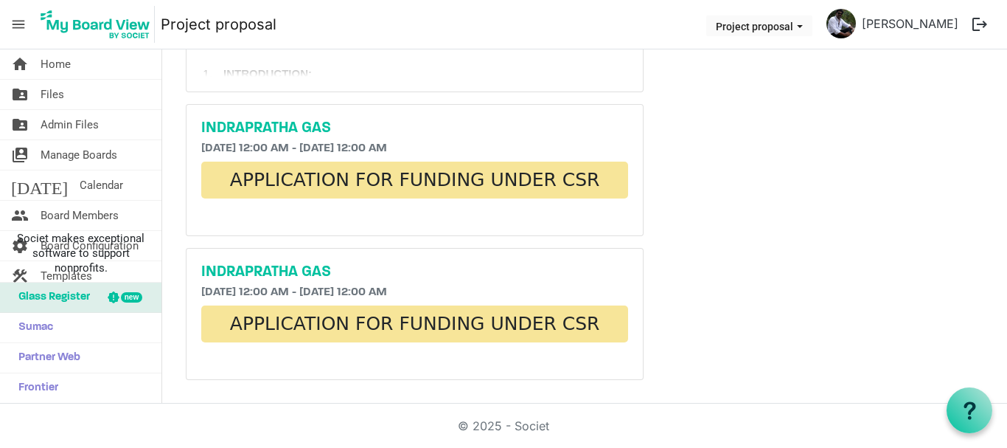  What do you see at coordinates (35, 388) in the screenshot?
I see `span: Frontier` at bounding box center [35, 388].